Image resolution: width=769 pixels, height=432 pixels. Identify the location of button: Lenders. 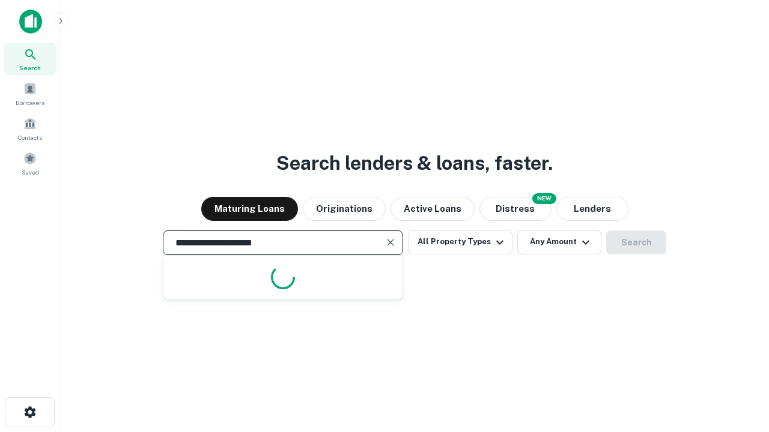
(592, 209).